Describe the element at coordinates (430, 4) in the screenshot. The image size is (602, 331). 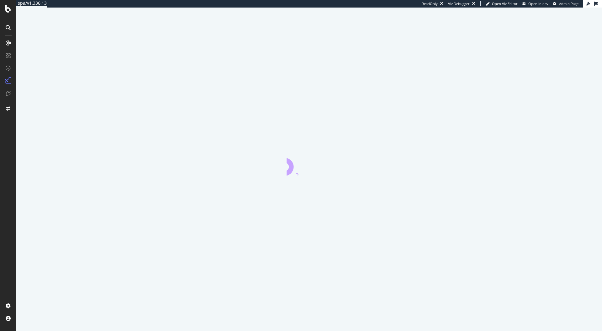
I see `div: ReadOnly:` at that location.